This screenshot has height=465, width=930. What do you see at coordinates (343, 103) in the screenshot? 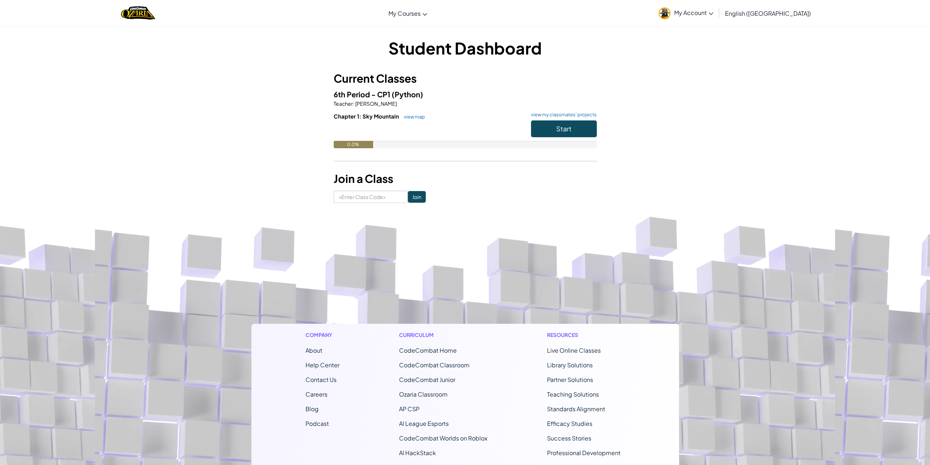
I see `span: Teacher` at bounding box center [343, 103].